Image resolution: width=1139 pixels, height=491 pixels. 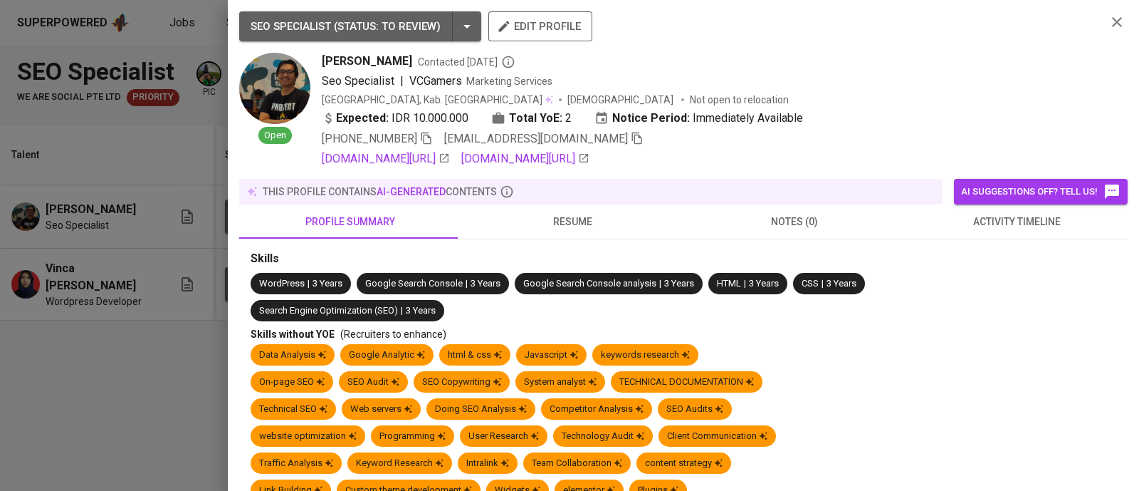 What do you see at coordinates (1017, 221) in the screenshot?
I see `span: activity timeline` at bounding box center [1017, 221].